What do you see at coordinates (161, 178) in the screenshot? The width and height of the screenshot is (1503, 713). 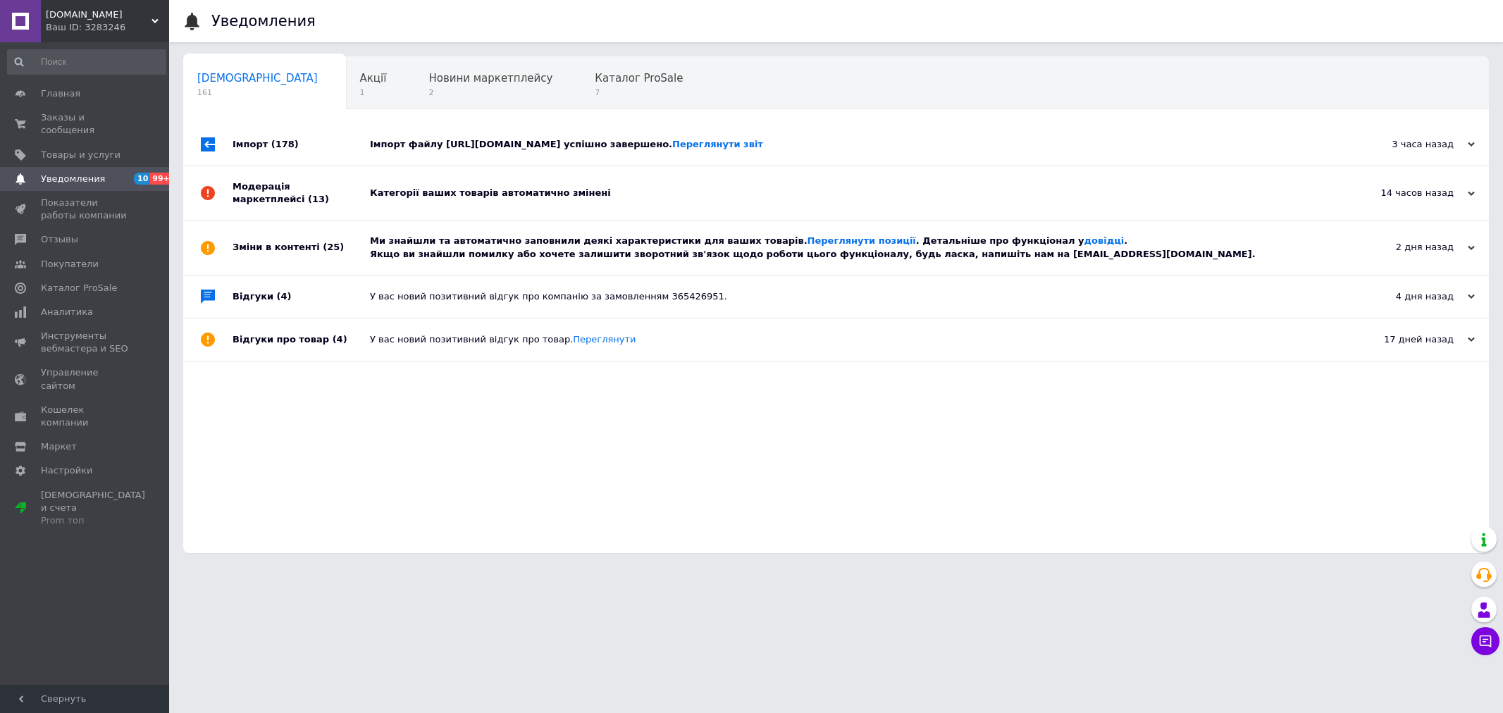 I see `span: 99+` at bounding box center [161, 178].